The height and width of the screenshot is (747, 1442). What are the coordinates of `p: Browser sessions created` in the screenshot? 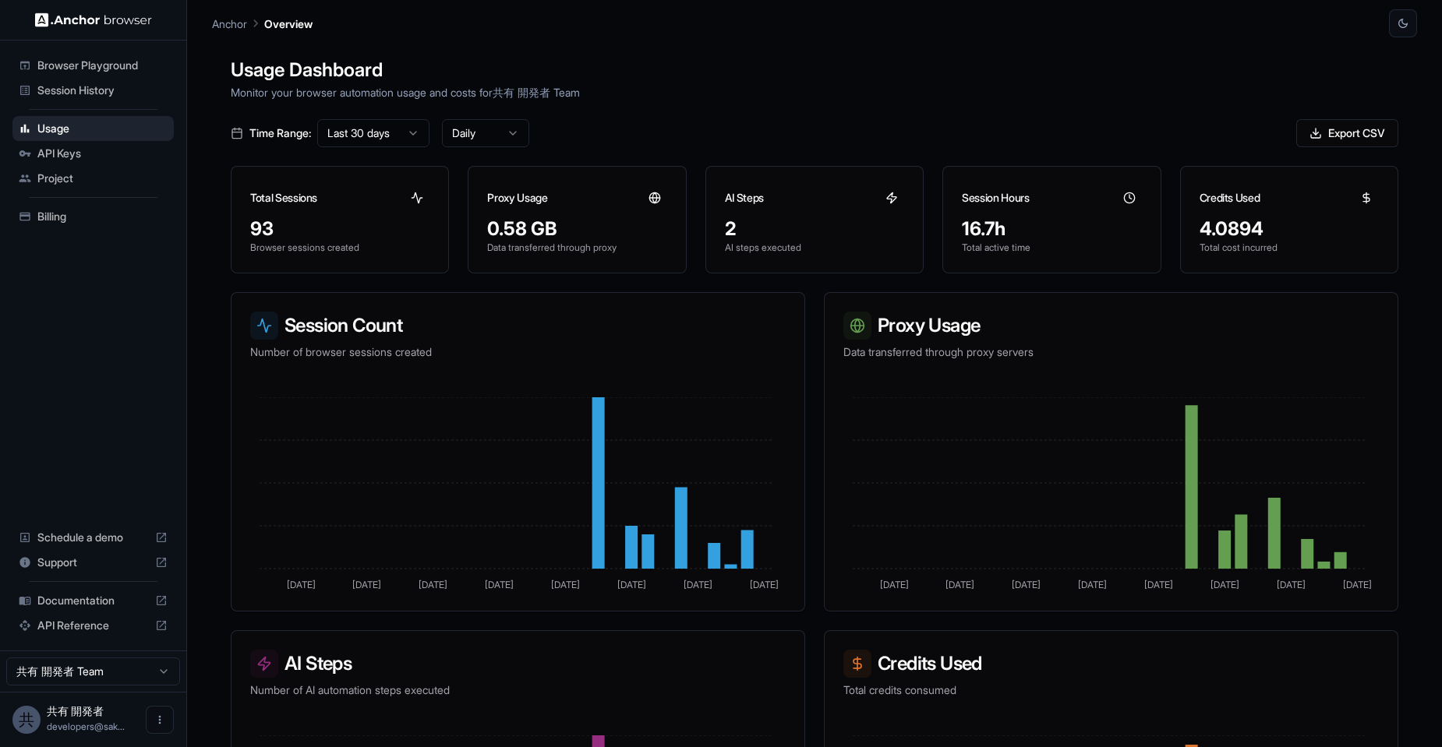 It's located at (340, 248).